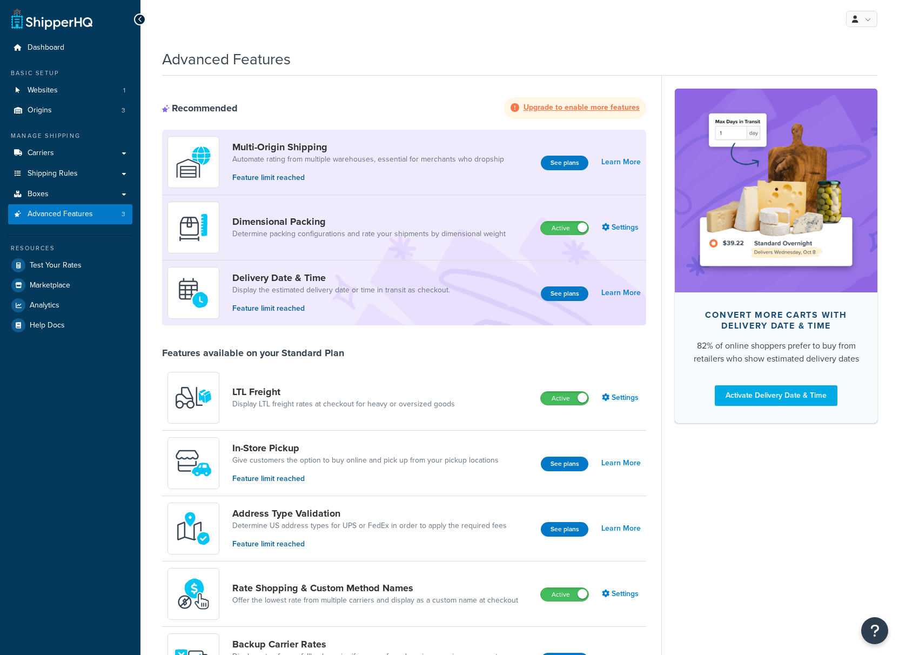 The height and width of the screenshot is (655, 899). Describe the element at coordinates (52, 173) in the screenshot. I see `span: Shipping Rules` at that location.